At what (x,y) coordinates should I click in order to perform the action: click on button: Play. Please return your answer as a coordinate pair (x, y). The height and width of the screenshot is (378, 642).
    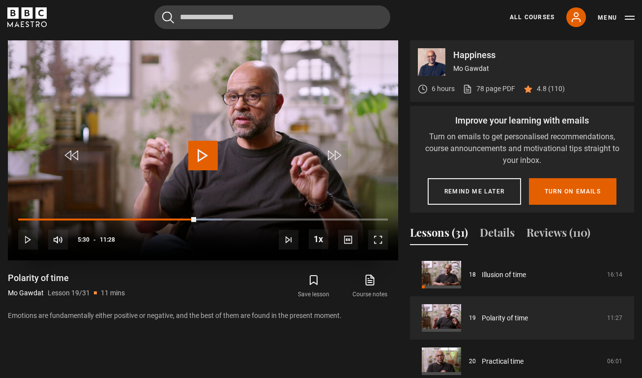
    Looking at the image, I should click on (28, 239).